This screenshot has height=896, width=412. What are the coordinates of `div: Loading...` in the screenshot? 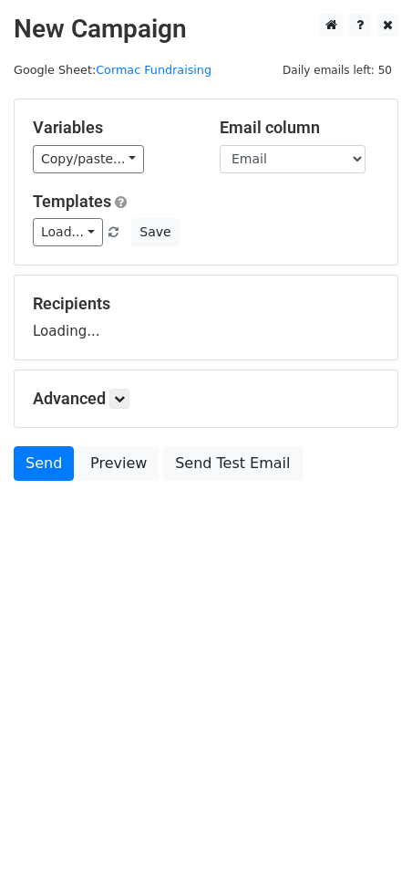 It's located at (206, 318).